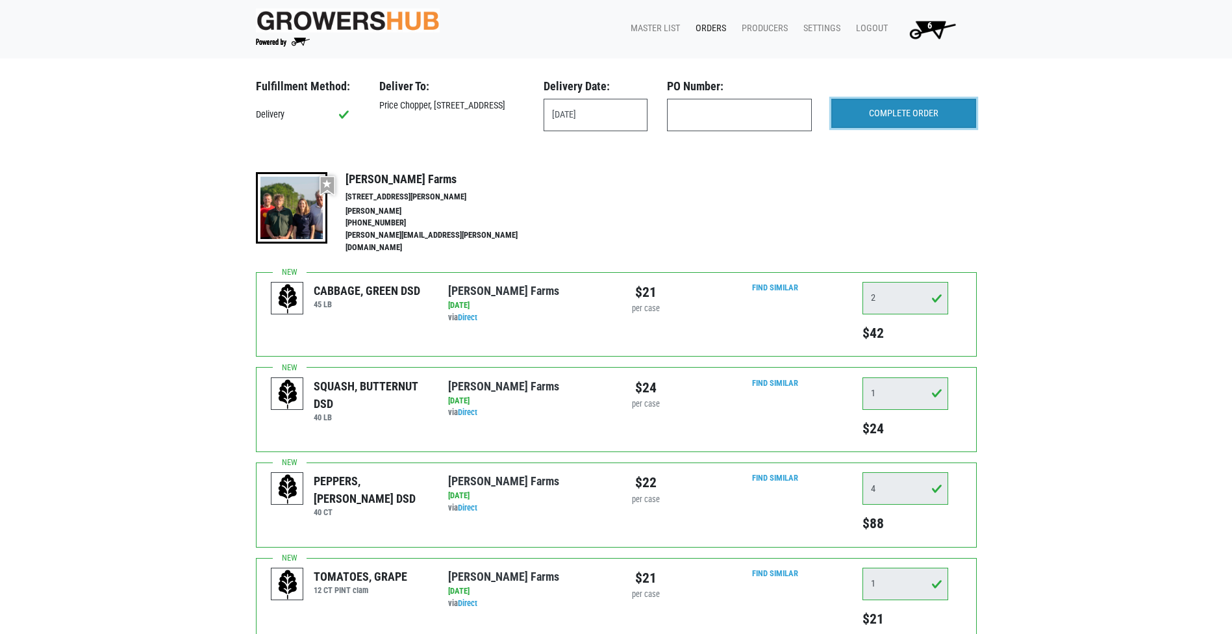 The height and width of the screenshot is (634, 1232). What do you see at coordinates (367, 304) in the screenshot?
I see `h6: 45 LB` at bounding box center [367, 304].